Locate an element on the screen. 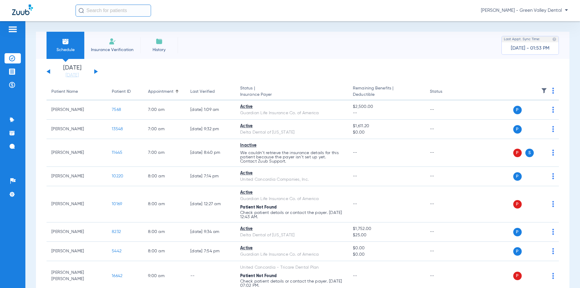  span: 11445 is located at coordinates (117, 152).